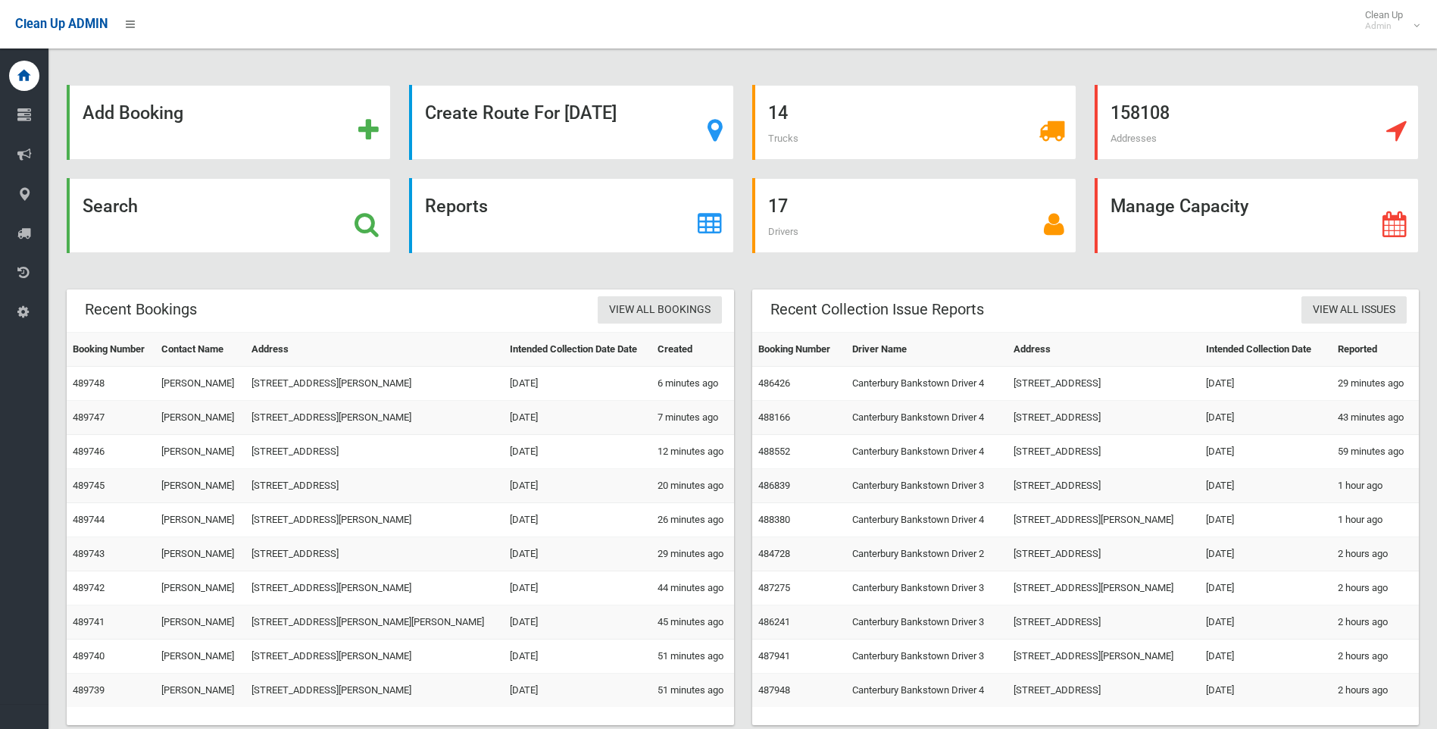  What do you see at coordinates (1257, 215) in the screenshot?
I see `a: Manage Capacity` at bounding box center [1257, 215].